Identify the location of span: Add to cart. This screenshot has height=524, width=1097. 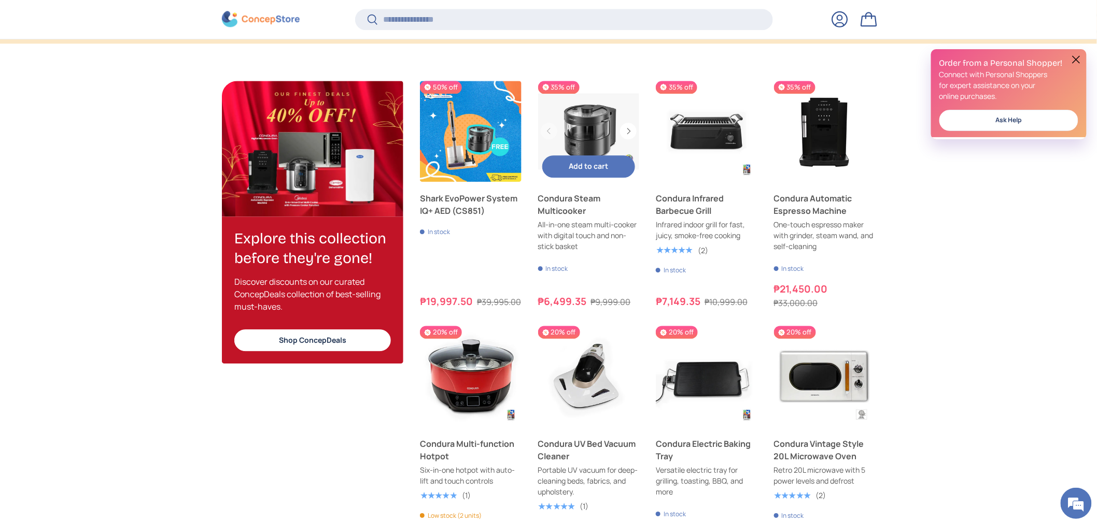
(588, 166).